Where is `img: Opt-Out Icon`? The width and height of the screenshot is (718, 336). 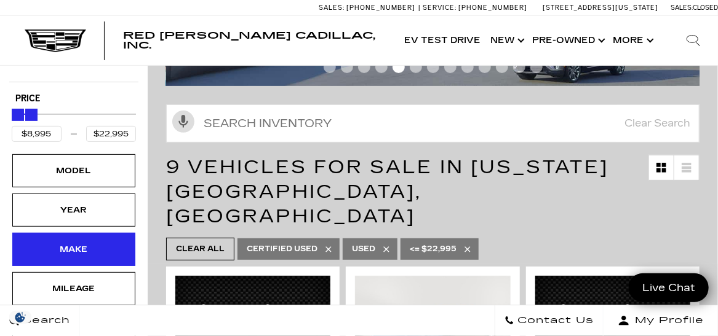
img: Opt-Out Icon is located at coordinates (20, 317).